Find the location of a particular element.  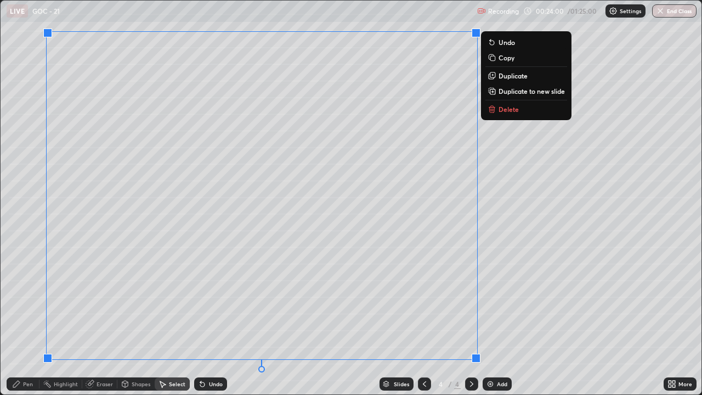

p: Copy is located at coordinates (506, 58).